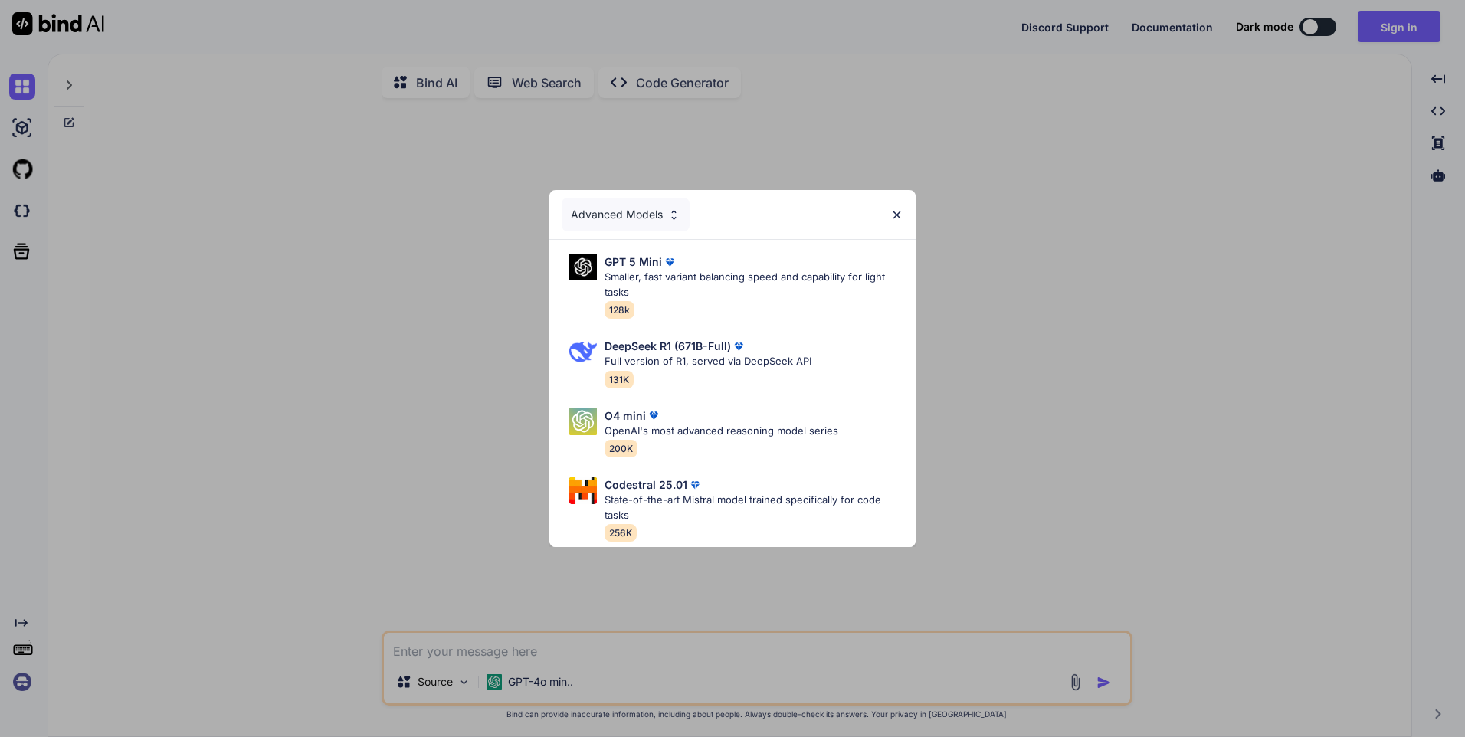  Describe the element at coordinates (633, 261) in the screenshot. I see `p: GPT 5 Mini` at that location.